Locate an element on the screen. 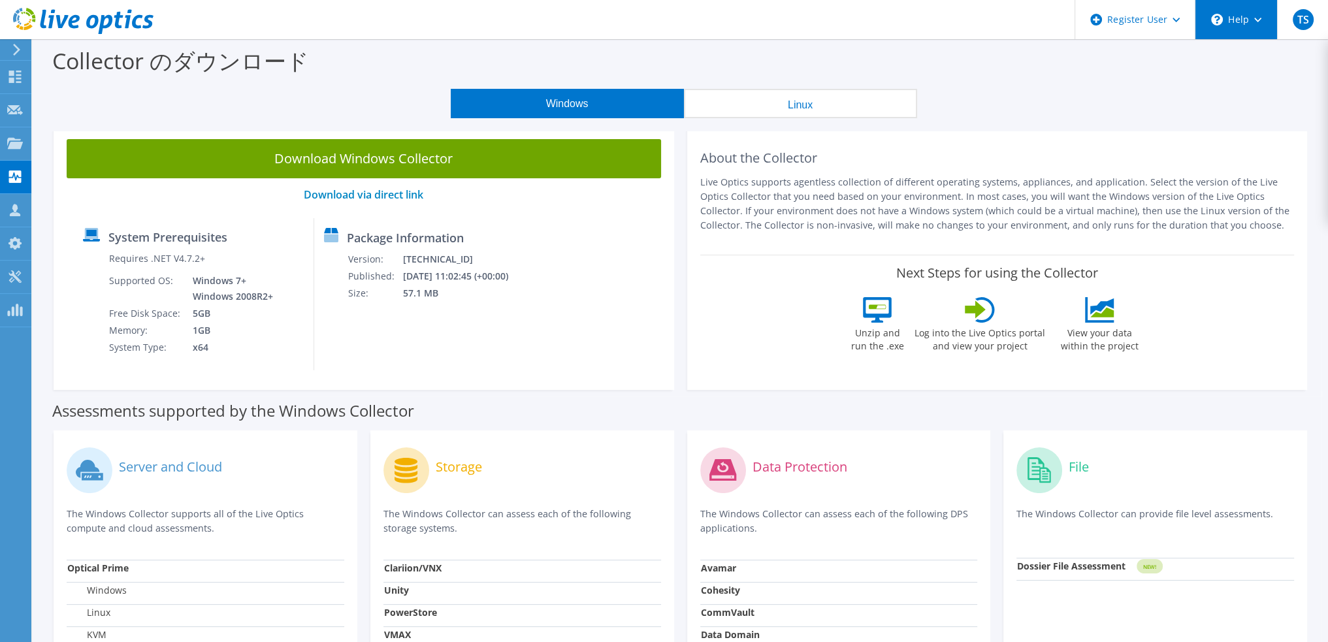 Image resolution: width=1328 pixels, height=642 pixels. label: Collector のダウンロード is located at coordinates (180, 61).